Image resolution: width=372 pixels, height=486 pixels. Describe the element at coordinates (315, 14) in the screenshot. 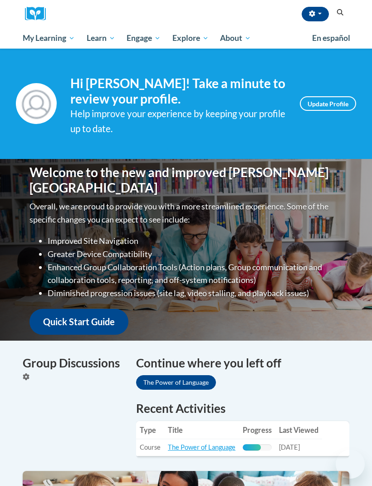

I see `button: Account Settings` at that location.